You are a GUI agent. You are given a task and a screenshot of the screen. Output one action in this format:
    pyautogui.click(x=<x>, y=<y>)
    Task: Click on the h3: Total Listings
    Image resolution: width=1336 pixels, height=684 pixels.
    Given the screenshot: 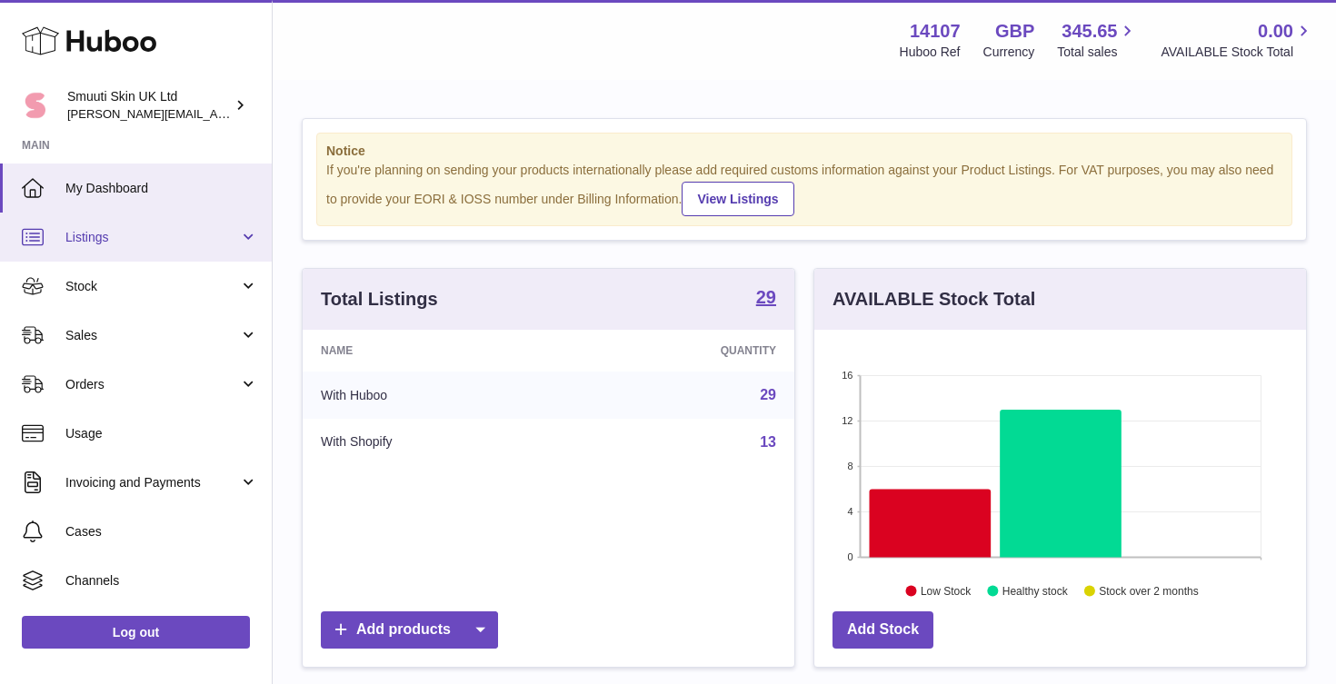 What is the action you would take?
    pyautogui.click(x=379, y=299)
    